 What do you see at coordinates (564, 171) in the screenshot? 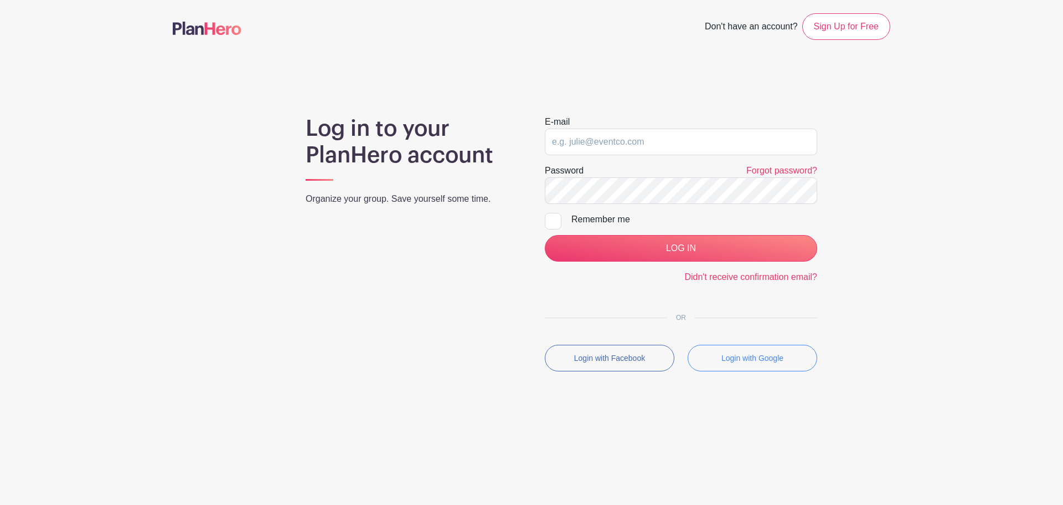
I see `label: Password` at bounding box center [564, 171].